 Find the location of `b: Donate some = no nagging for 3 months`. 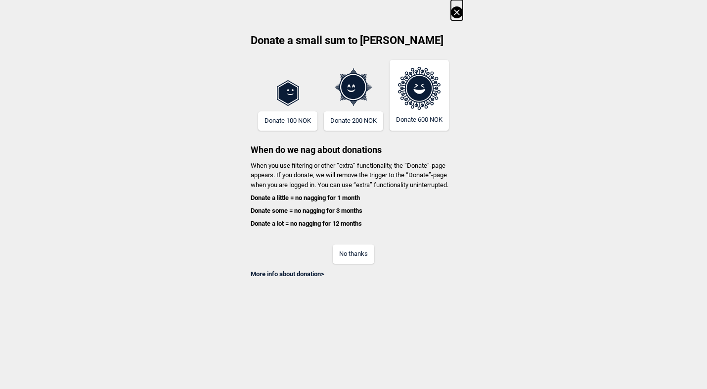

b: Donate some = no nagging for 3 months is located at coordinates (307, 210).